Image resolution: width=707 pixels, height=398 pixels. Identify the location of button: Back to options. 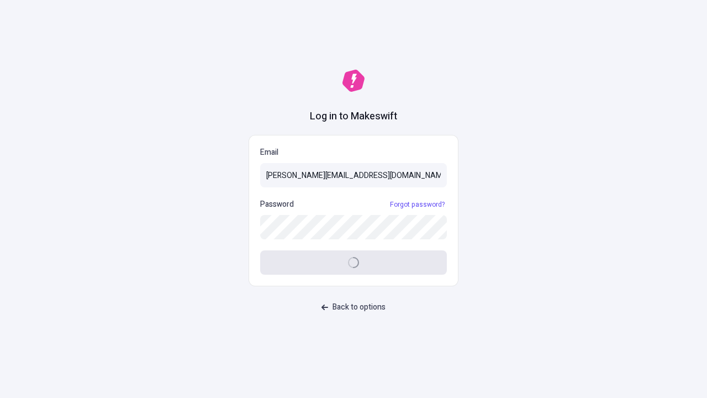
(354, 307).